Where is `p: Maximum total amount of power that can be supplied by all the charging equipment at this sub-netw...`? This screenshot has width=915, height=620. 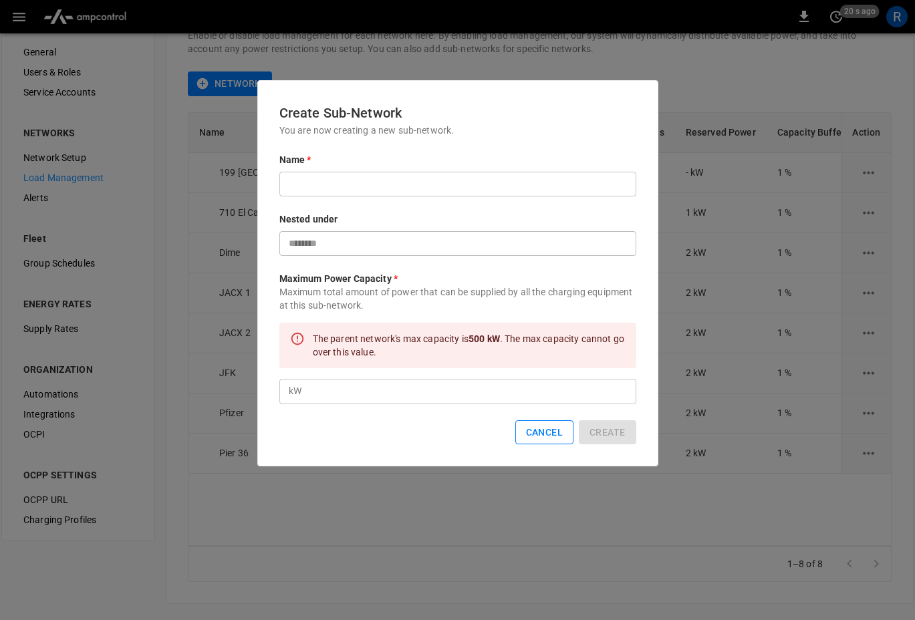 p: Maximum total amount of power that can be supplied by all the charging equipment at this sub-netw... is located at coordinates (458, 299).